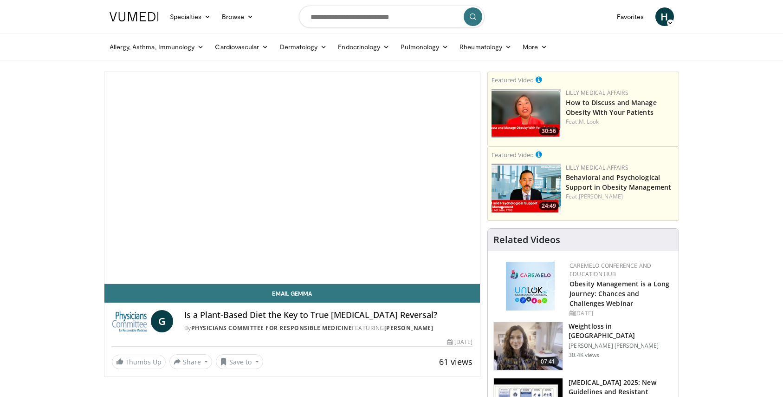 Image resolution: width=783 pixels, height=397 pixels. What do you see at coordinates (611, 269) in the screenshot?
I see `a: CaReMeLO Conference and Education Hub` at bounding box center [611, 269].